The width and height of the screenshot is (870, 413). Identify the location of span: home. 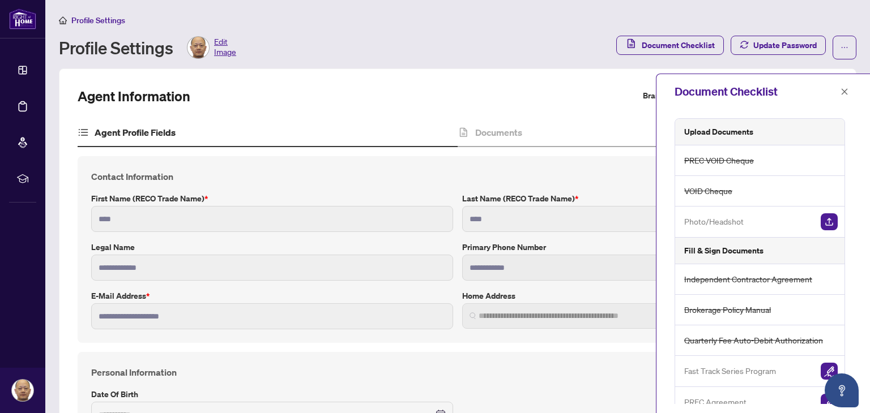
(63, 20).